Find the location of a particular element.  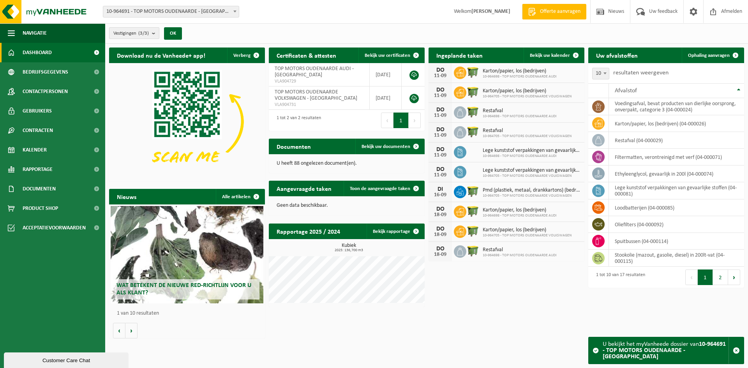

td: lege kunststof verpakkingen van gevaarlijke stoffen (04-000081) is located at coordinates (677, 191).